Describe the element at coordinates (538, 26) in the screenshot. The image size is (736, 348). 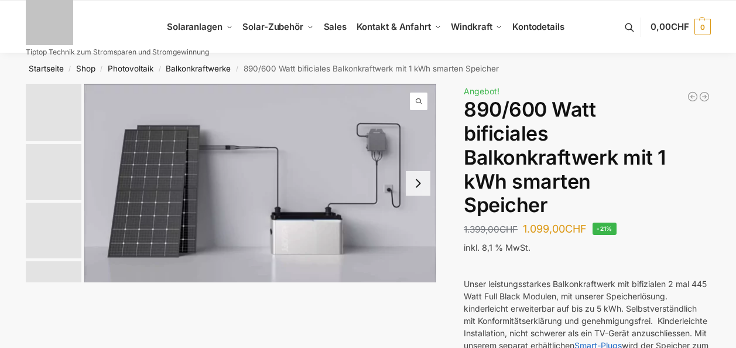
I see `span: Kontodetails` at that location.